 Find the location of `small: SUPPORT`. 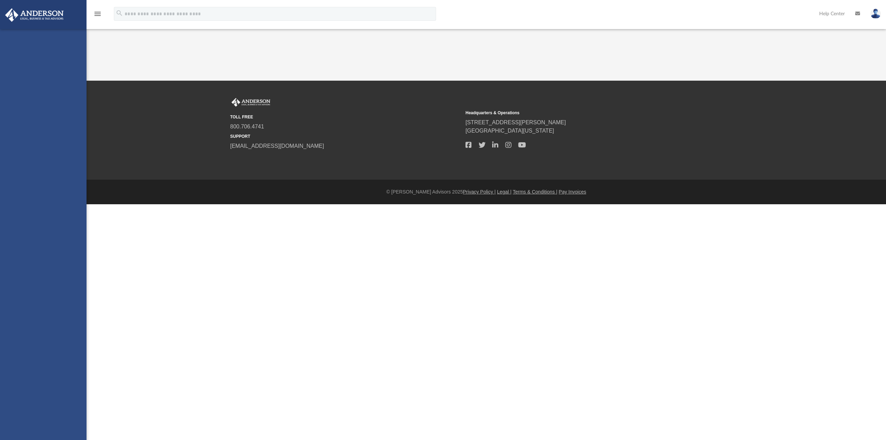

small: SUPPORT is located at coordinates (345, 136).